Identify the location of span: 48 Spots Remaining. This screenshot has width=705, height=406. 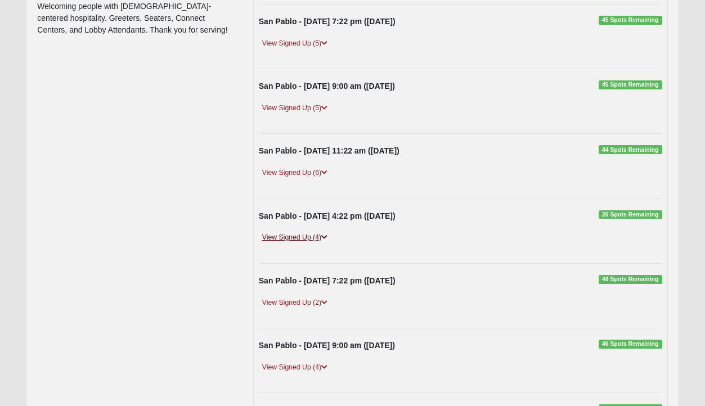
(630, 279).